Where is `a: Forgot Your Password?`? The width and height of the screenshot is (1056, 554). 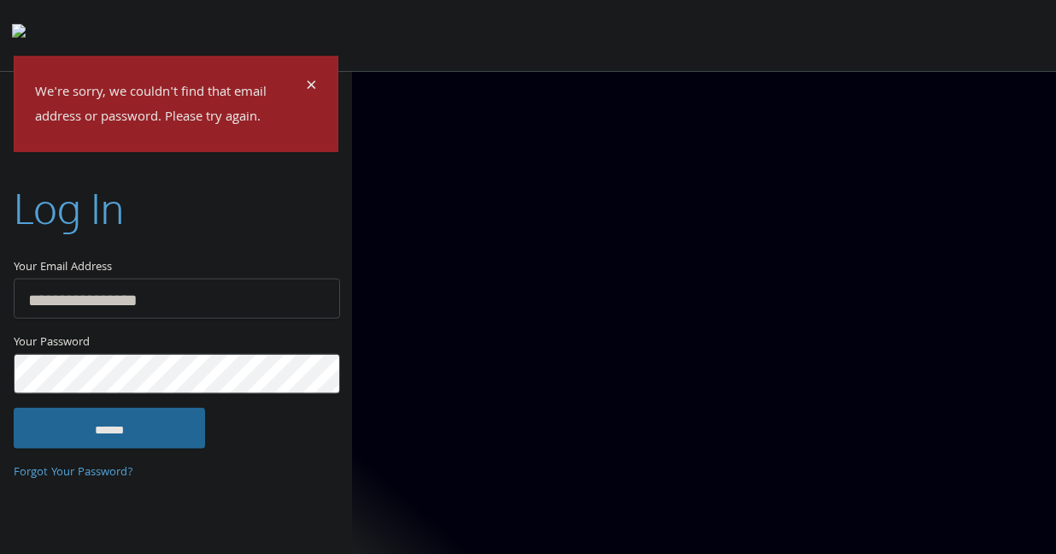
a: Forgot Your Password? is located at coordinates (73, 473).